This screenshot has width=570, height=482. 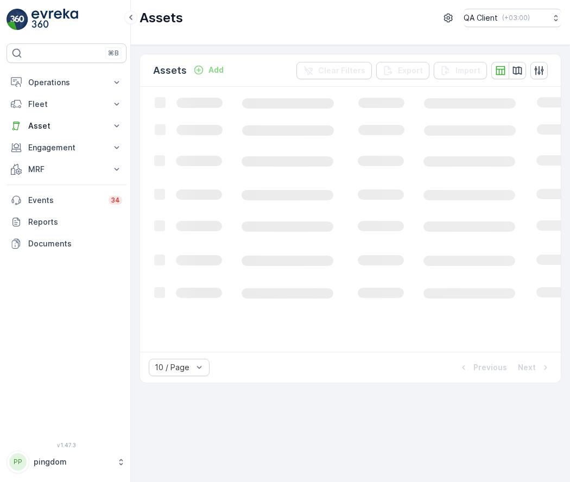 I want to click on div: PP, so click(x=18, y=462).